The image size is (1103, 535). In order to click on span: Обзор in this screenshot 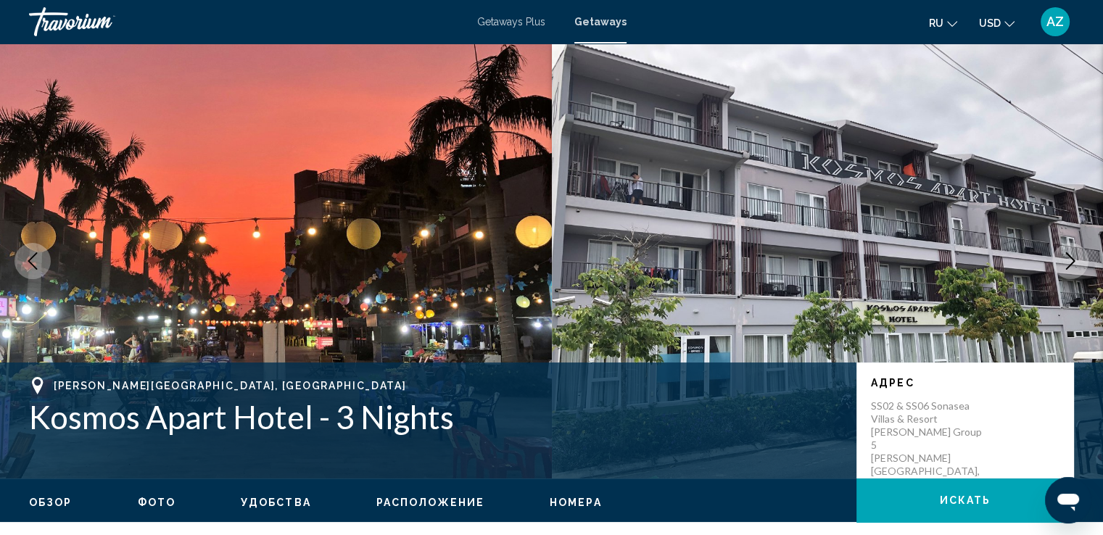, I will do `click(51, 503)`.